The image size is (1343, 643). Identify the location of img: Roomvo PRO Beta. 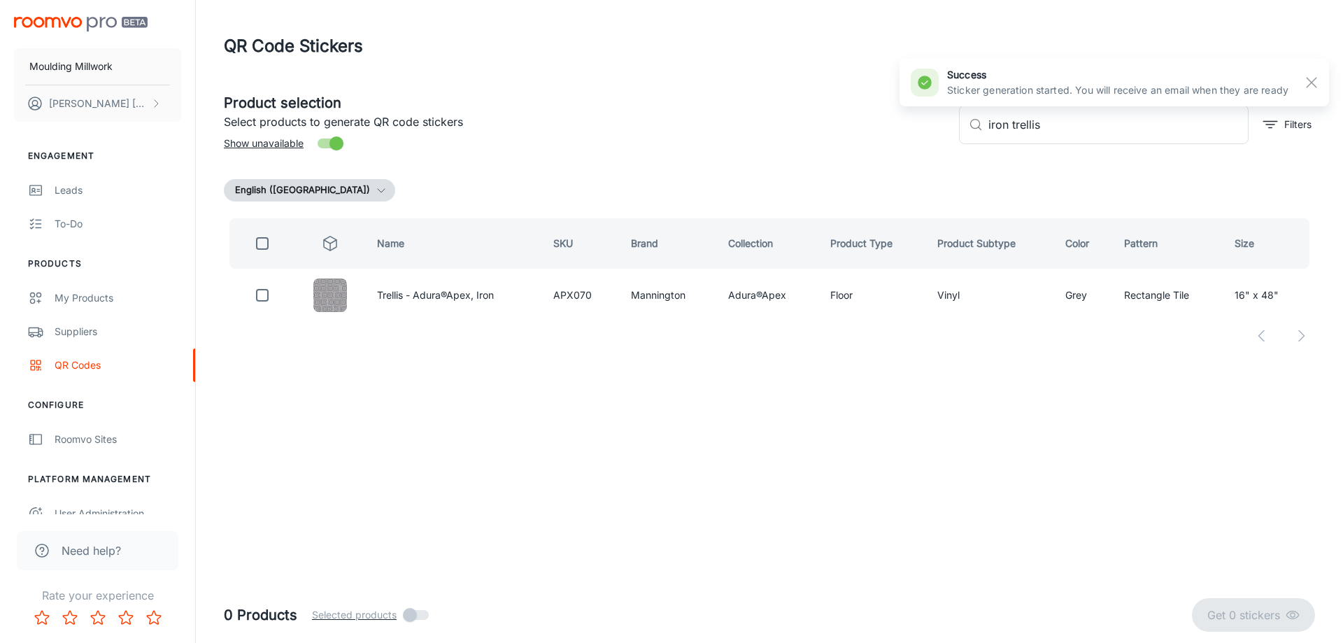
(80, 24).